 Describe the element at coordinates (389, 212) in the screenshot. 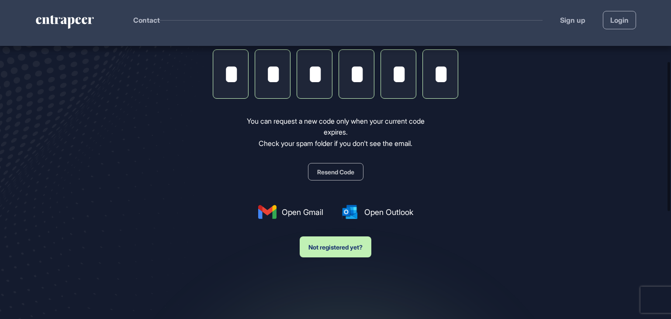

I see `span: Open Outlook` at that location.